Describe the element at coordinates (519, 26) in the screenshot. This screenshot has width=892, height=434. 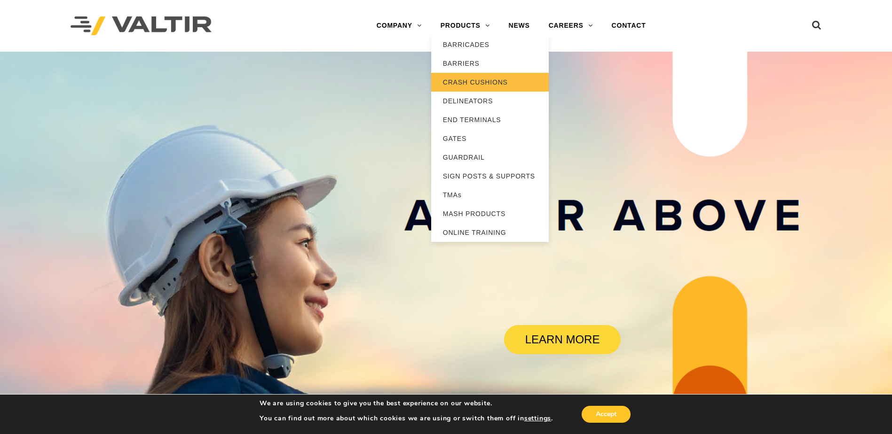
I see `a: NEWS` at that location.